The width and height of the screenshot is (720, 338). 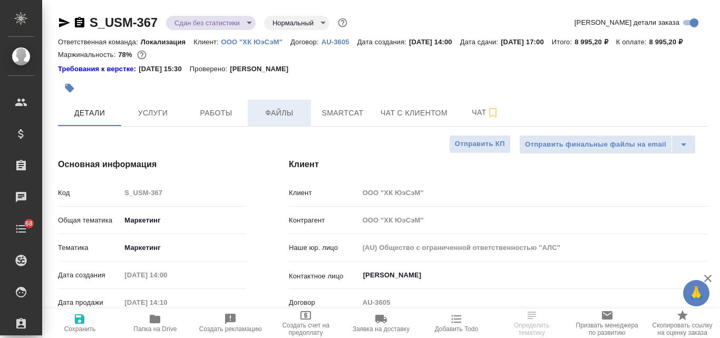 I want to click on svg: Подписаться, so click(x=493, y=113).